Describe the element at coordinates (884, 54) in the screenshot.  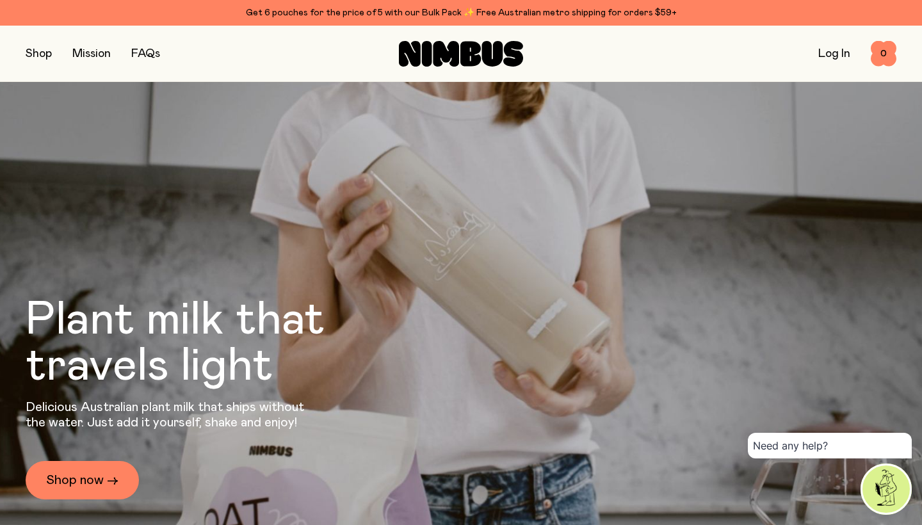
I see `button: 0` at that location.